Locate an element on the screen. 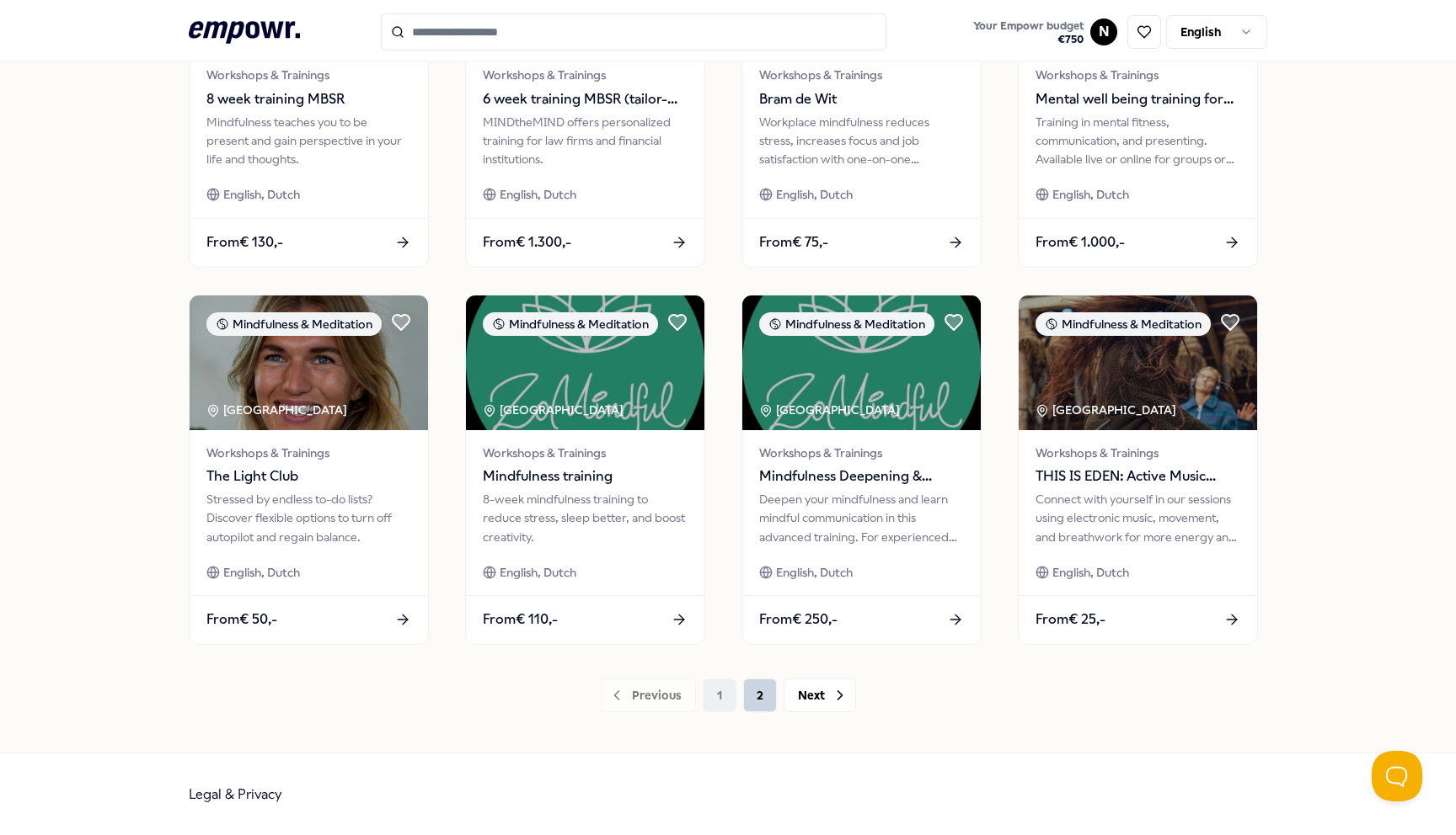 This screenshot has height=835, width=1456. div: Training in mental fitness, communication, and presenting. Available live or online for groups or... is located at coordinates (1137, 141).